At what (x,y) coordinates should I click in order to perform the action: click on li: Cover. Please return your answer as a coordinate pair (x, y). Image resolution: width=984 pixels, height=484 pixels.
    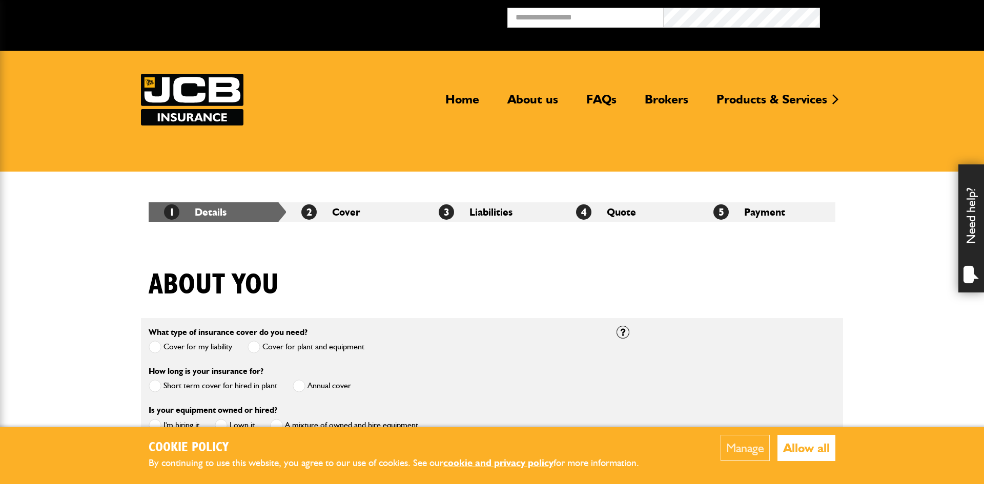
    Looking at the image, I should click on (355, 212).